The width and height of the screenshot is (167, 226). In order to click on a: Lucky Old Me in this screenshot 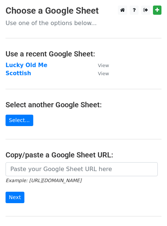, I will do `click(26, 65)`.